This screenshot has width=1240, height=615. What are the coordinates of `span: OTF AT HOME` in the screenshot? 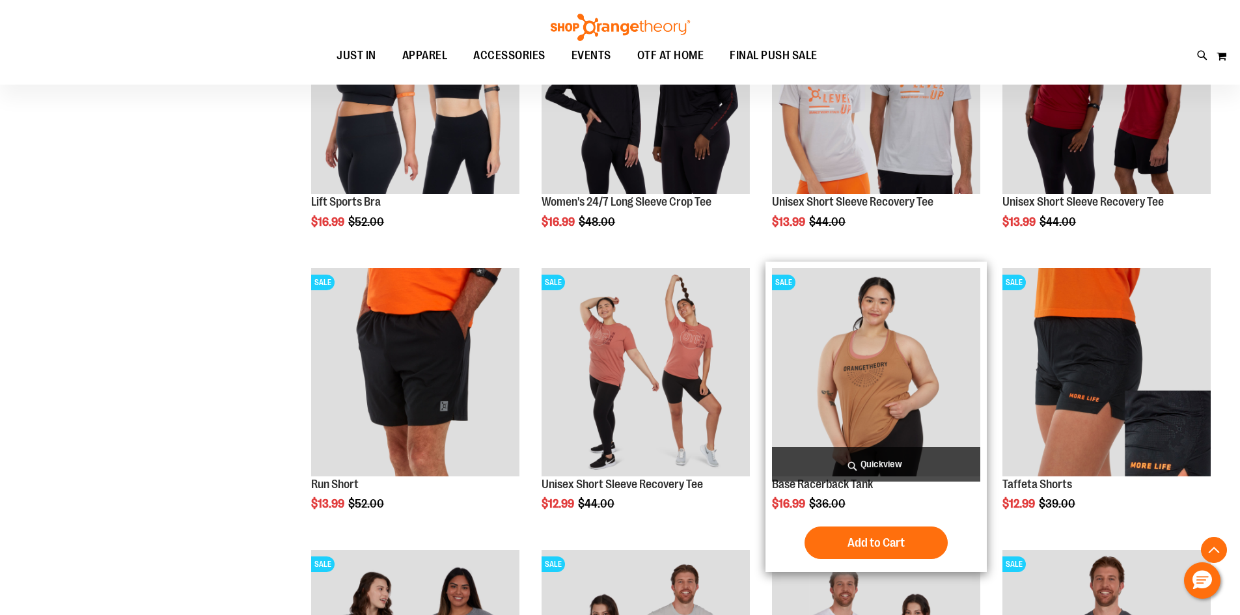 It's located at (670, 55).